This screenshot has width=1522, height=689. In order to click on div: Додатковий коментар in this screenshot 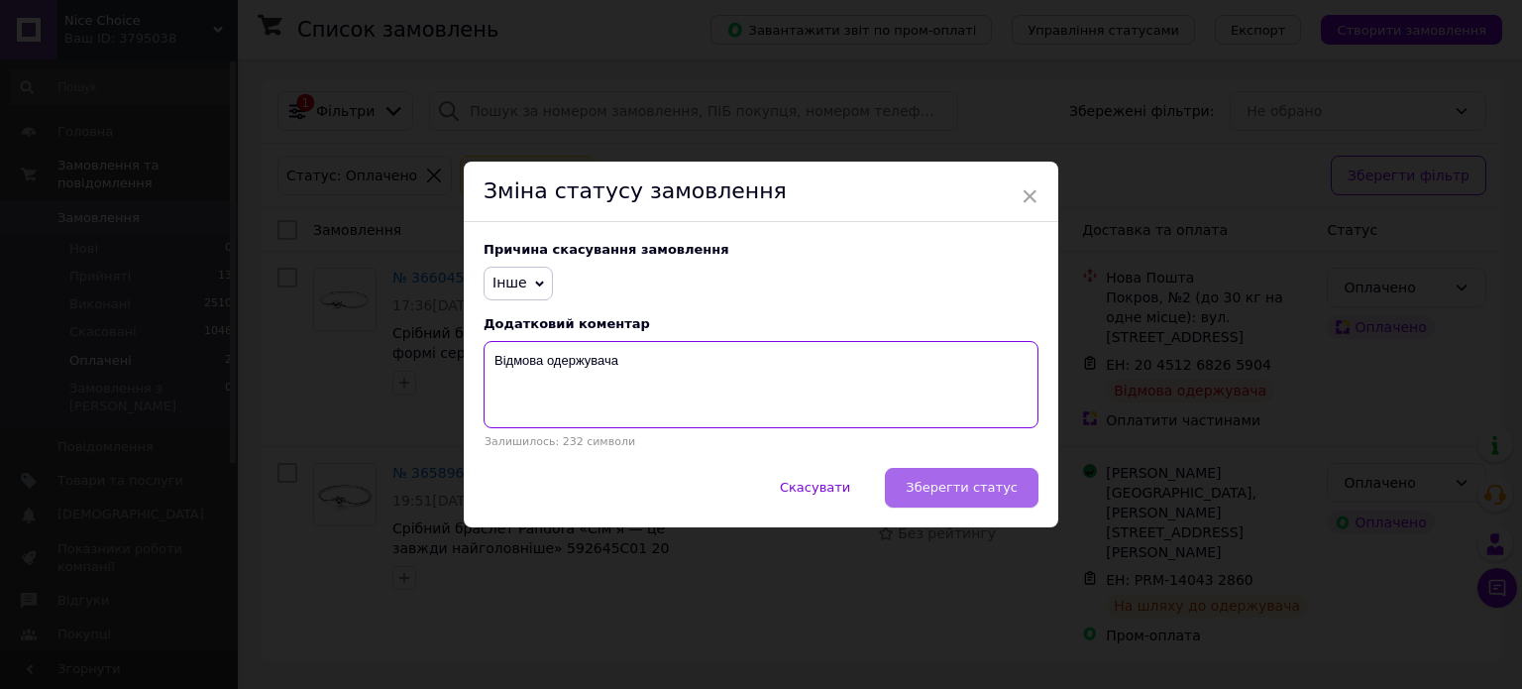, I will do `click(761, 323)`.